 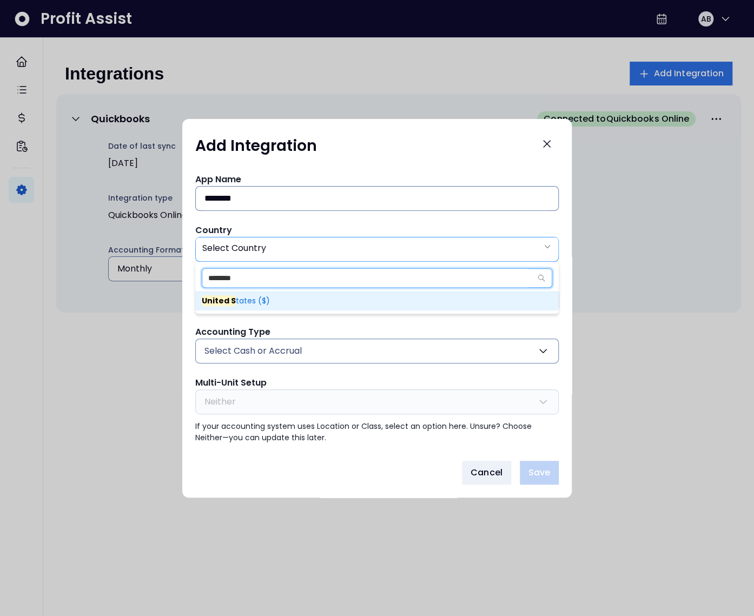 What do you see at coordinates (541, 278) in the screenshot?
I see `svg: search` at bounding box center [541, 278].